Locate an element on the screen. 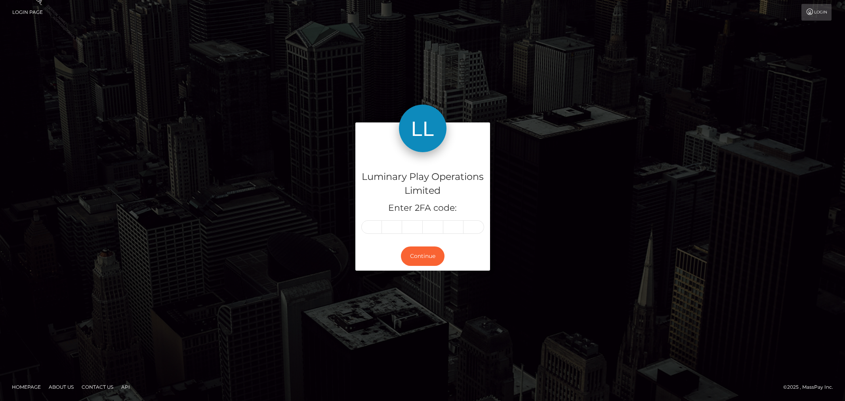  div: © 2025 , MassPay Inc. is located at coordinates (811, 387).